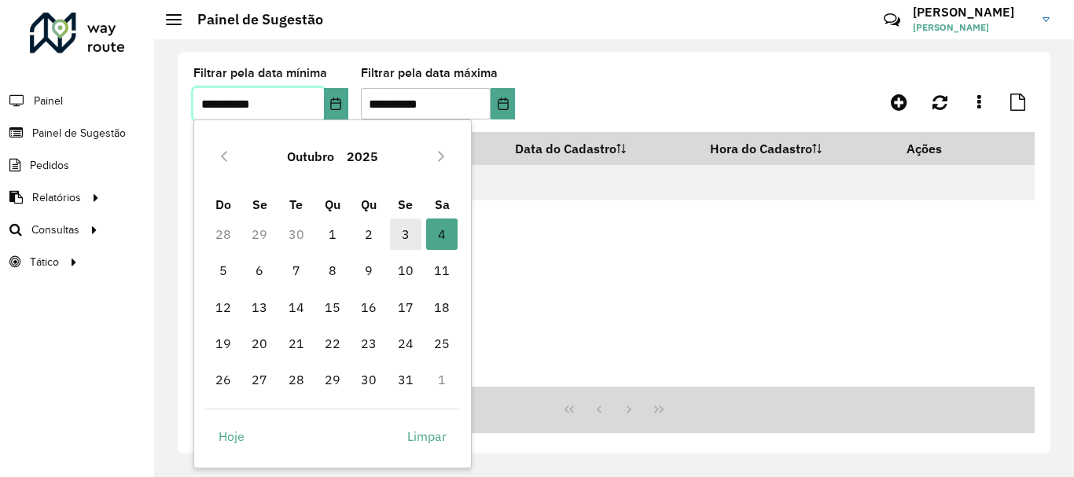 The width and height of the screenshot is (1074, 477). I want to click on span: 16, so click(369, 307).